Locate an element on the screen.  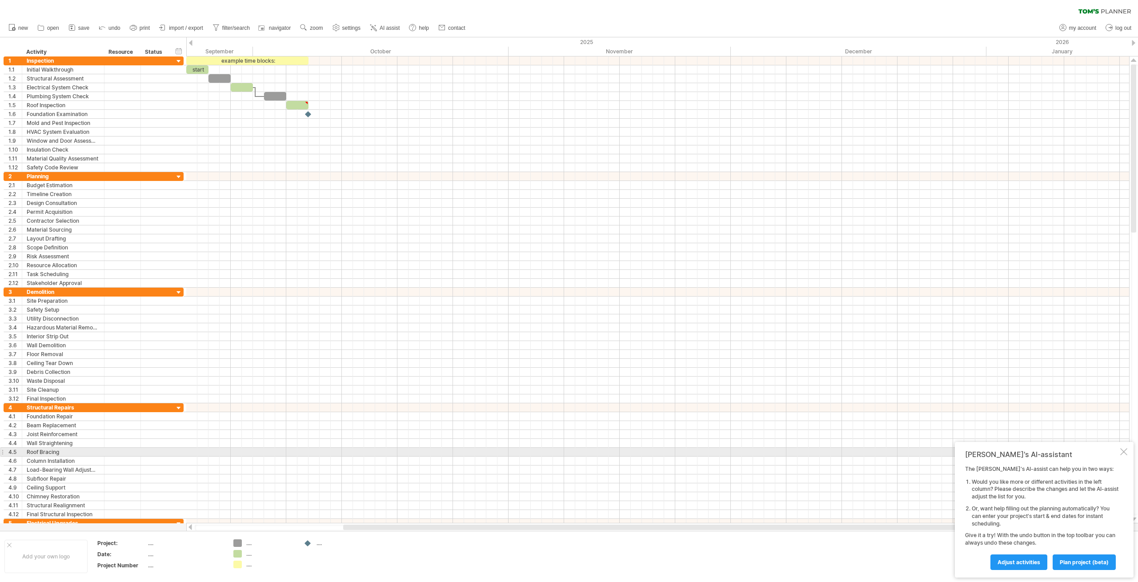
div: Structural Realignment is located at coordinates (63, 505).